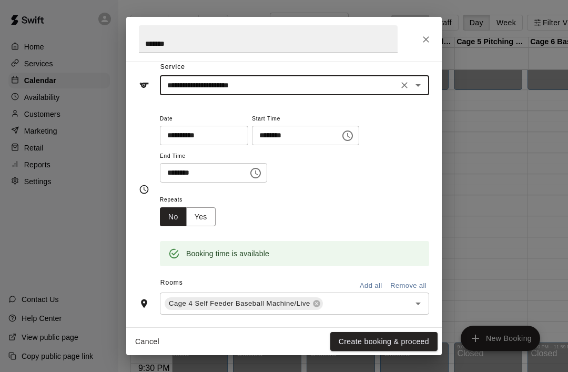 The height and width of the screenshot is (372, 568). What do you see at coordinates (147, 341) in the screenshot?
I see `button: Cancel` at bounding box center [147, 341].